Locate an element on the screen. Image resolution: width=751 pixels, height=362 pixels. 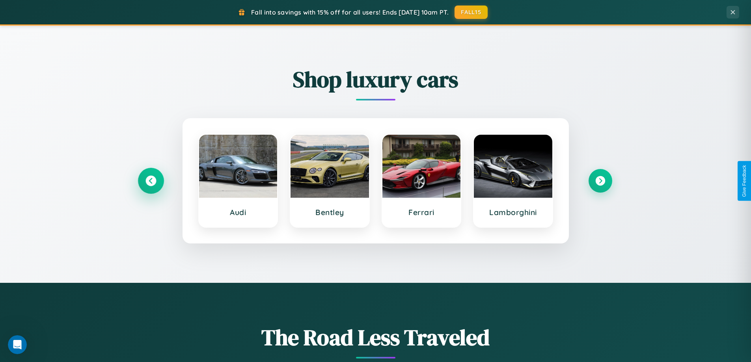
h3: Lamborghini is located at coordinates (513, 213).